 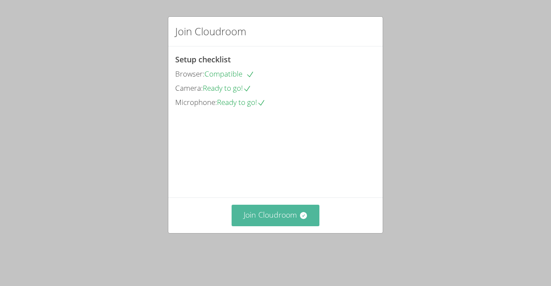 What do you see at coordinates (196, 102) in the screenshot?
I see `span: Microphone:` at bounding box center [196, 102].